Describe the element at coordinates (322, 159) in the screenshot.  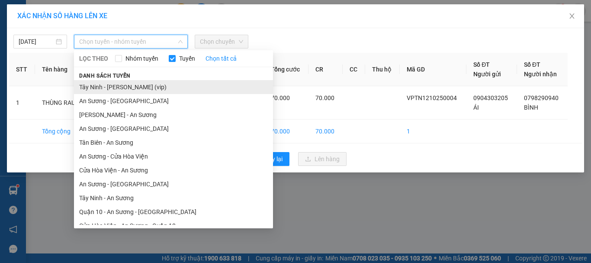
I see `button: uploadLên hàng` at that location.